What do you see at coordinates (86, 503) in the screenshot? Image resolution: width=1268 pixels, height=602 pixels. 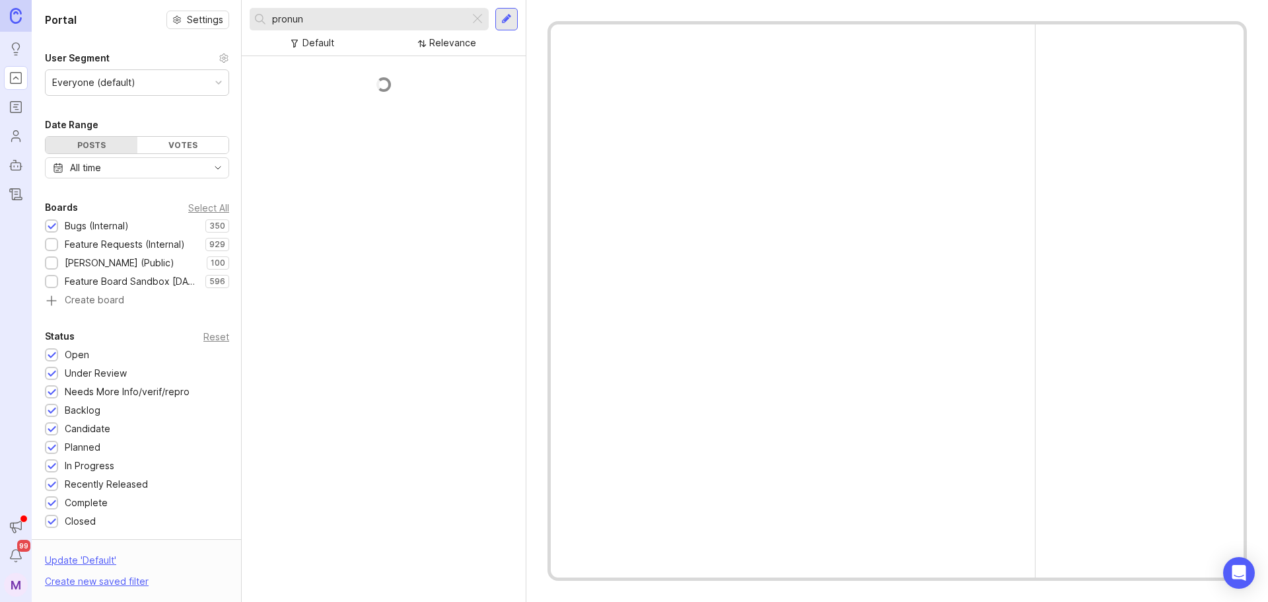 I see `div: Complete` at bounding box center [86, 503].